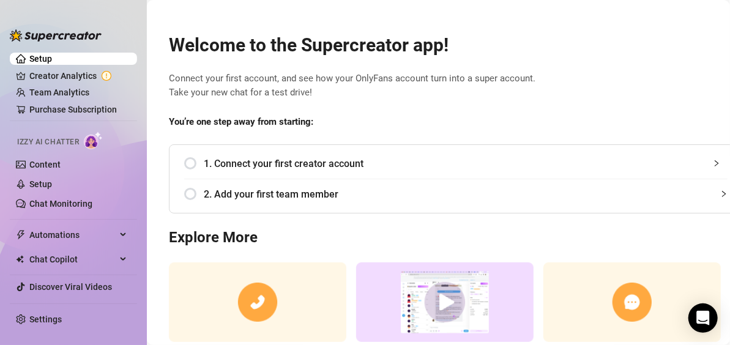 Image resolution: width=730 pixels, height=345 pixels. Describe the element at coordinates (258, 302) in the screenshot. I see `img: consulting call` at that location.